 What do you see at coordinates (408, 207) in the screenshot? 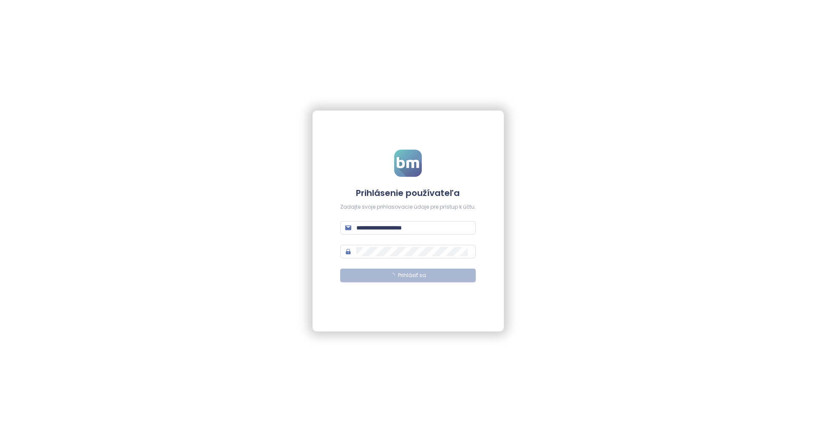
I see `div: Zadajte svoje prihlasovacie údaje pre prístup k účtu.` at bounding box center [408, 207].